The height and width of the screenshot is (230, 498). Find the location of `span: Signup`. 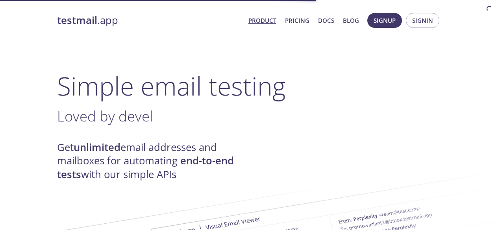

span: Signup is located at coordinates (385, 20).